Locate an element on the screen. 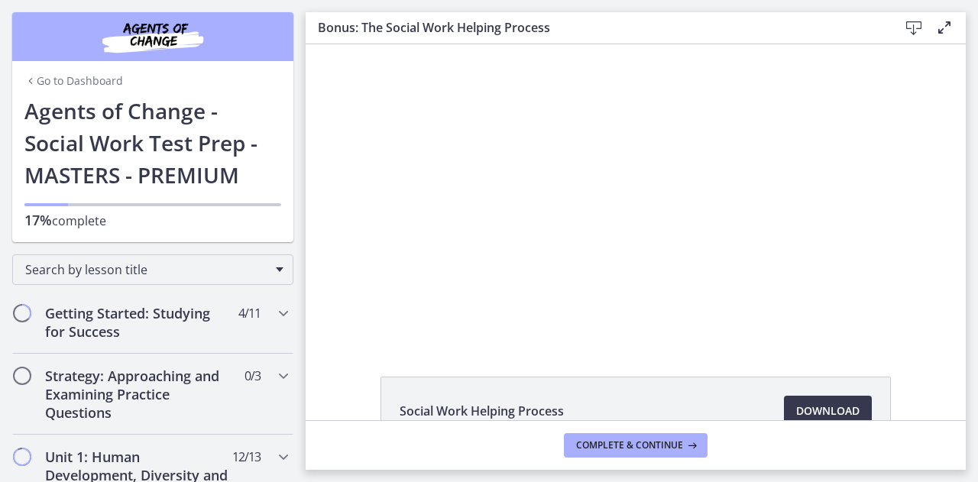 This screenshot has width=978, height=482. span: Download is located at coordinates (827, 411).